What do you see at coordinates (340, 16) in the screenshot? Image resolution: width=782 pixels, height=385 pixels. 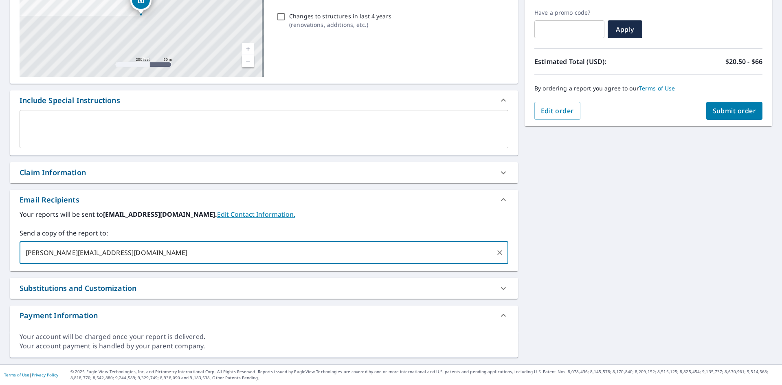 I see `p: Changes to structures in last 4 years` at bounding box center [340, 16].